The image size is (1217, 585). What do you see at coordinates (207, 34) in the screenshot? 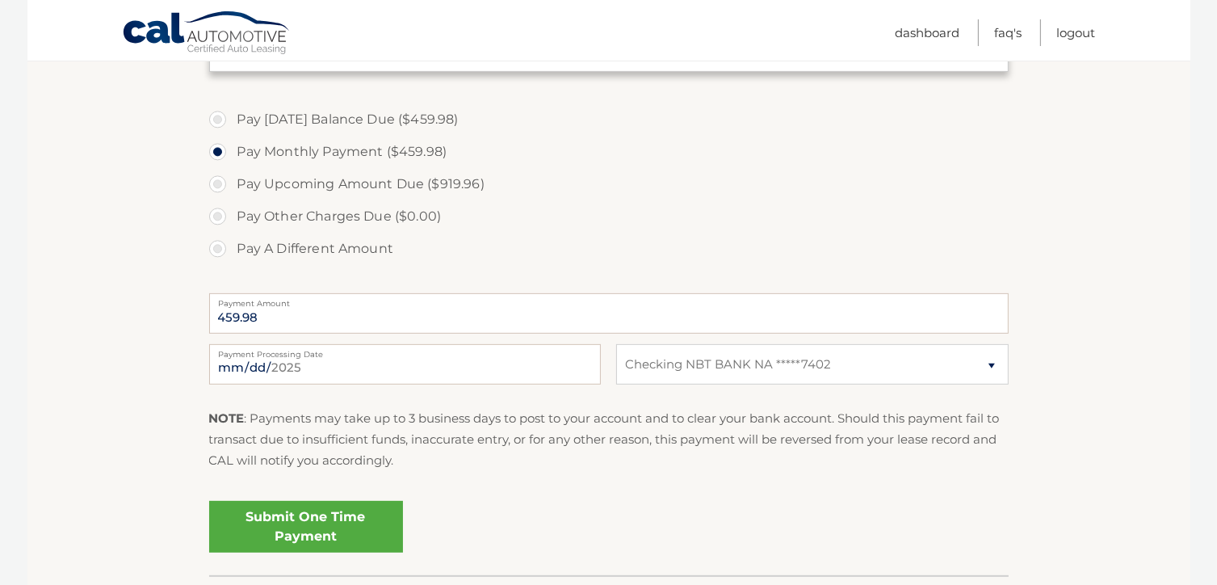
I see `a: Cal Automotive` at bounding box center [207, 34].